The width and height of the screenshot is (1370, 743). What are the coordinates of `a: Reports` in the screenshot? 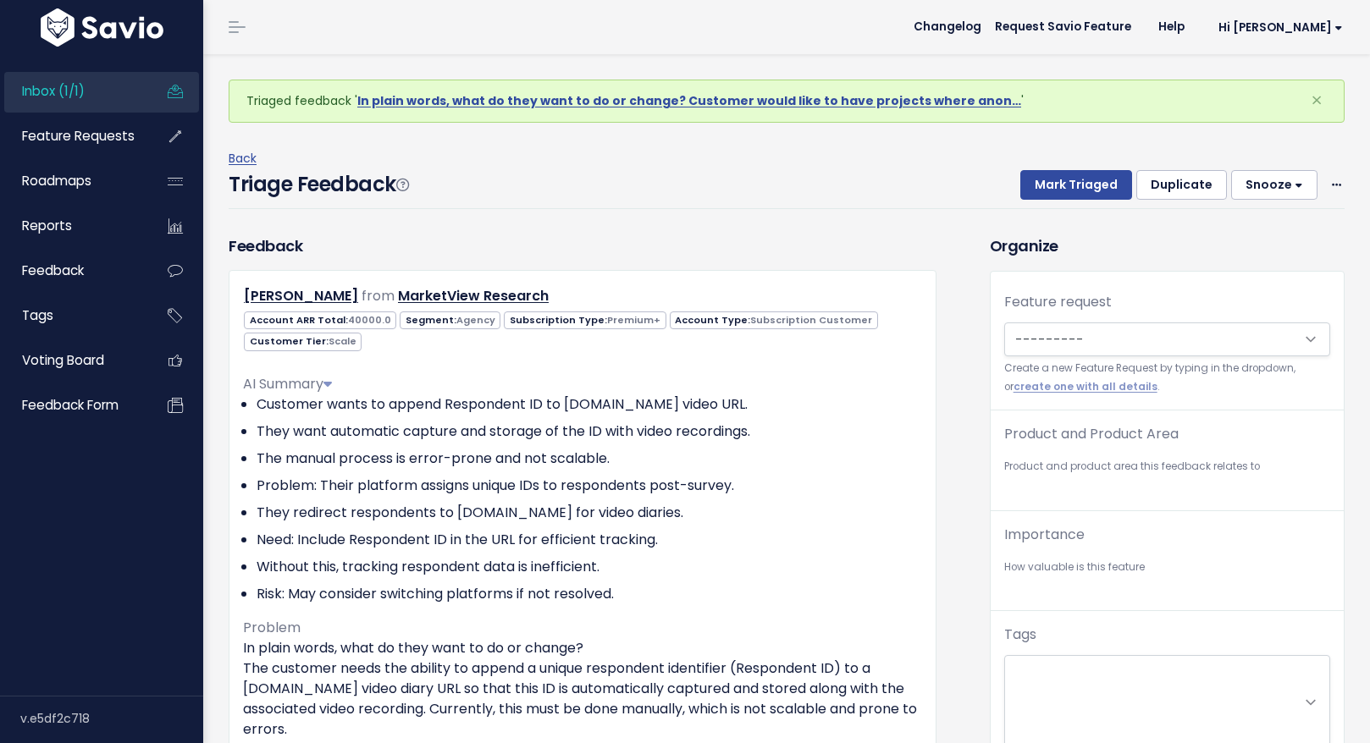 It's located at (72, 226).